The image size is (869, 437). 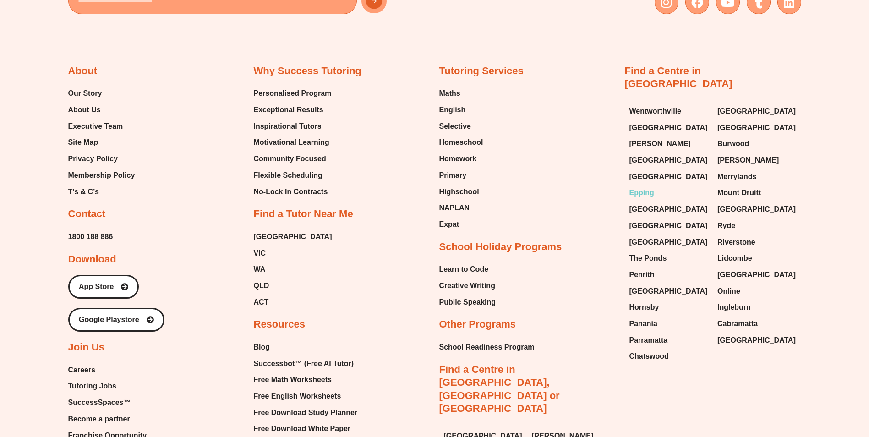 What do you see at coordinates (643, 324) in the screenshot?
I see `span: Panania` at bounding box center [643, 324].